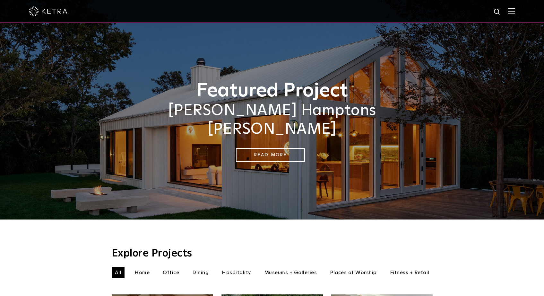 Image resolution: width=544 pixels, height=296 pixels. Describe the element at coordinates (290, 272) in the screenshot. I see `li: Museums + Galleries` at that location.